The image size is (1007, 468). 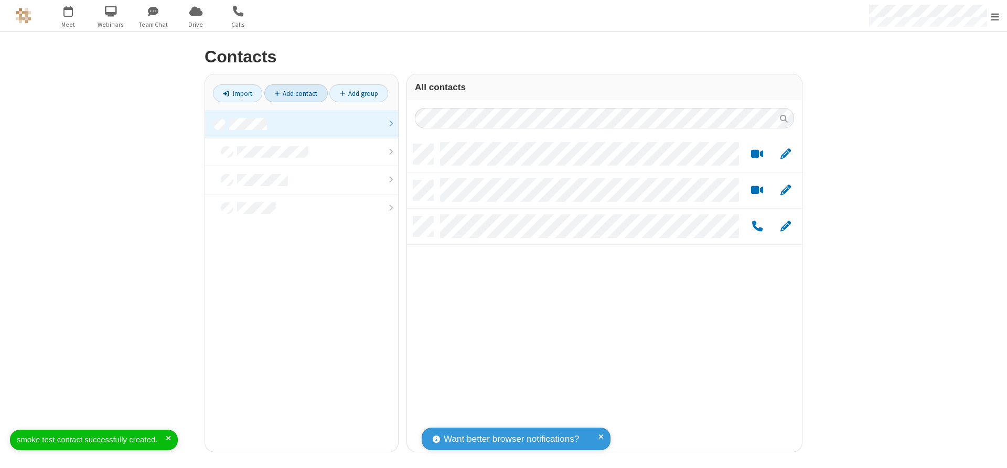 What do you see at coordinates (604, 294) in the screenshot?
I see `div: grid` at bounding box center [604, 294].